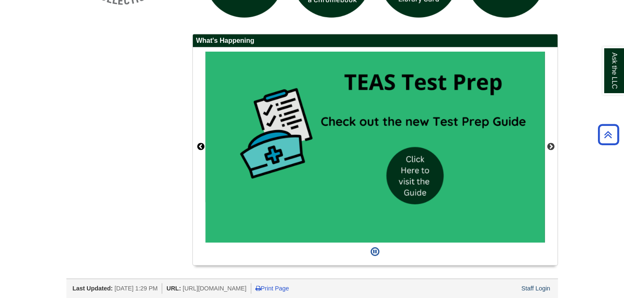  Describe the element at coordinates (535, 289) in the screenshot. I see `a: Staff Login` at that location.